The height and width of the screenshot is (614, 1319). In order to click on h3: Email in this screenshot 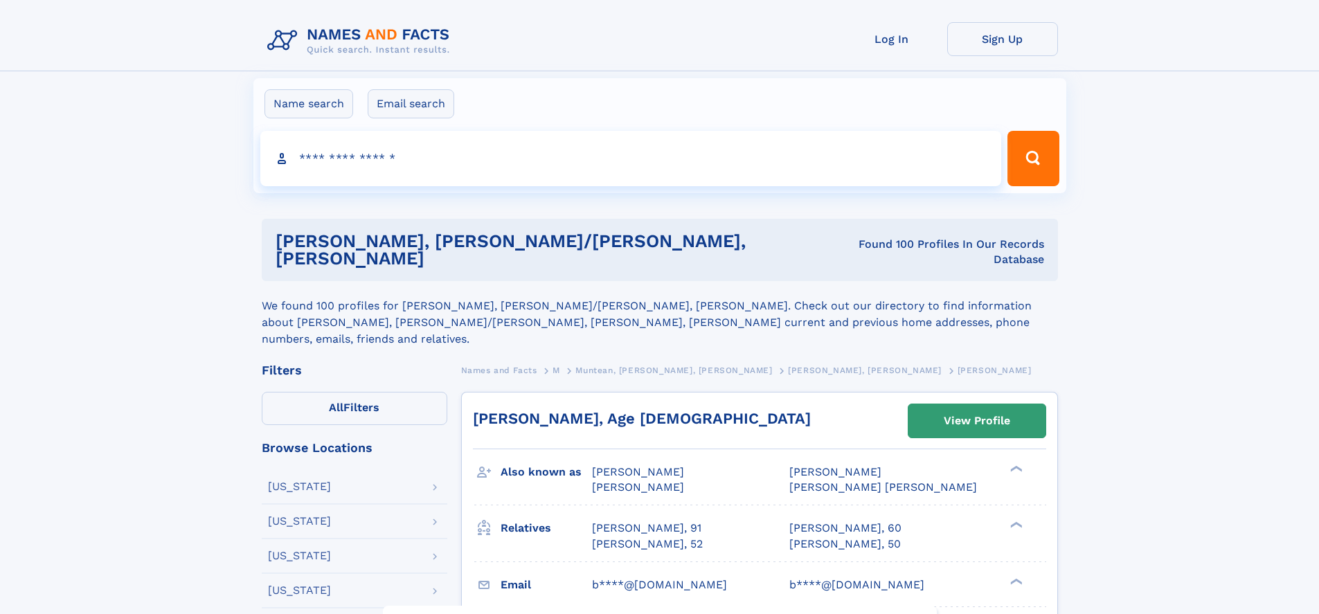, I will do `click(546, 585)`.